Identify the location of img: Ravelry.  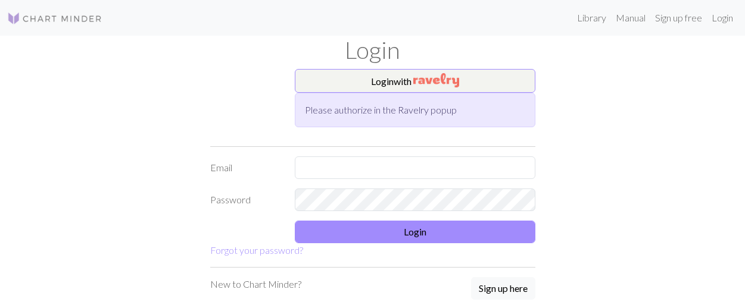
(436, 80).